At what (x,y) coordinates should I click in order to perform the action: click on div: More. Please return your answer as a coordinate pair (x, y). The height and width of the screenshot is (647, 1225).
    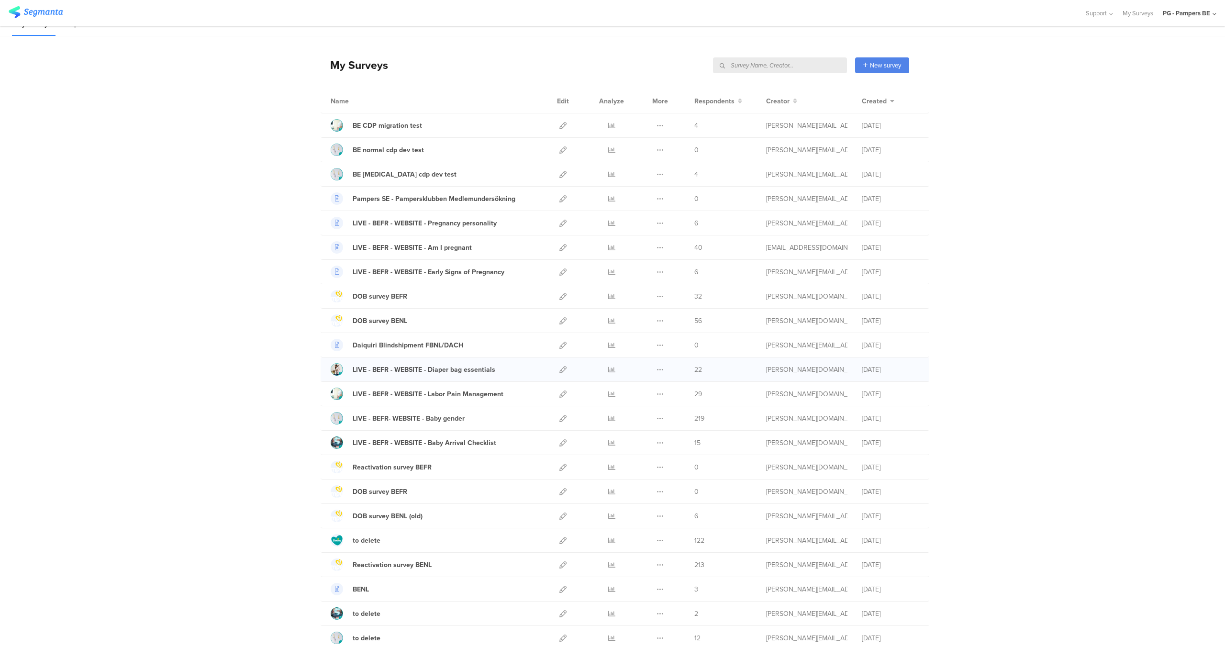
    Looking at the image, I should click on (660, 101).